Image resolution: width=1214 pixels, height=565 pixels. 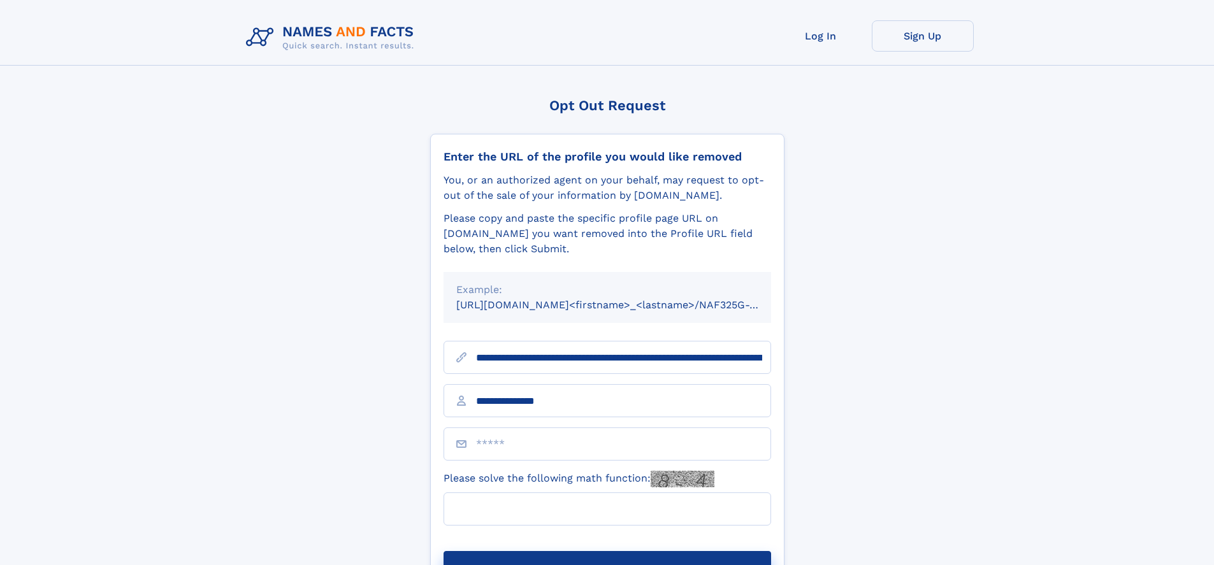 What do you see at coordinates (607, 105) in the screenshot?
I see `div: Opt Out Request` at bounding box center [607, 105].